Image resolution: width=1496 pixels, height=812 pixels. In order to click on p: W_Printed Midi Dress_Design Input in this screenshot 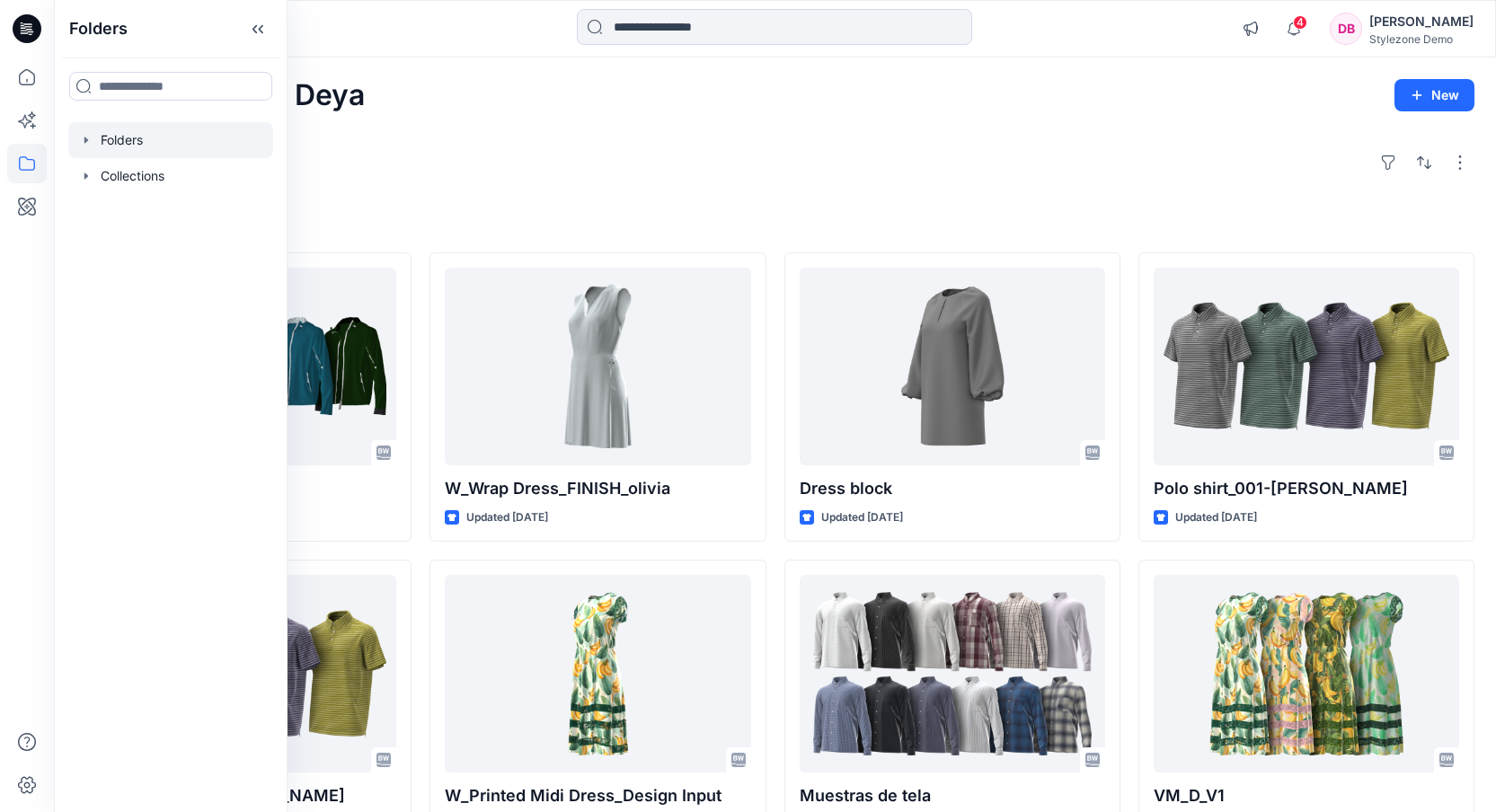, I will do `click(598, 796)`.